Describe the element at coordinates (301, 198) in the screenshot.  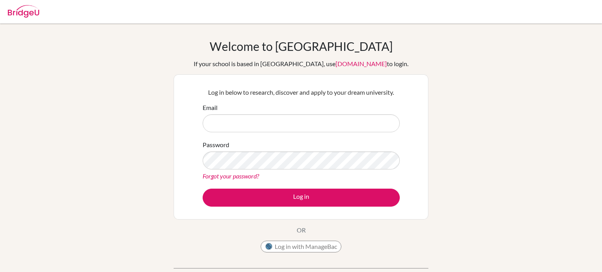
I see `button: Log in` at that location.